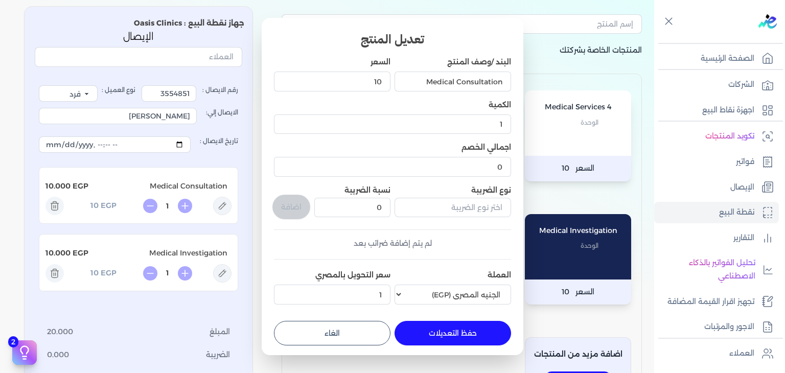  I want to click on input: اجمالي الخصم, so click(393, 167).